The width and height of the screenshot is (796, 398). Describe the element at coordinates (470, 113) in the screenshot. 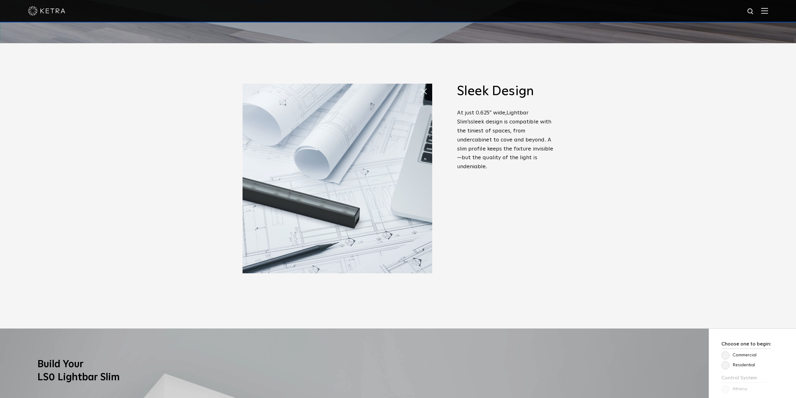

I see `span: At just 0.6` at that location.